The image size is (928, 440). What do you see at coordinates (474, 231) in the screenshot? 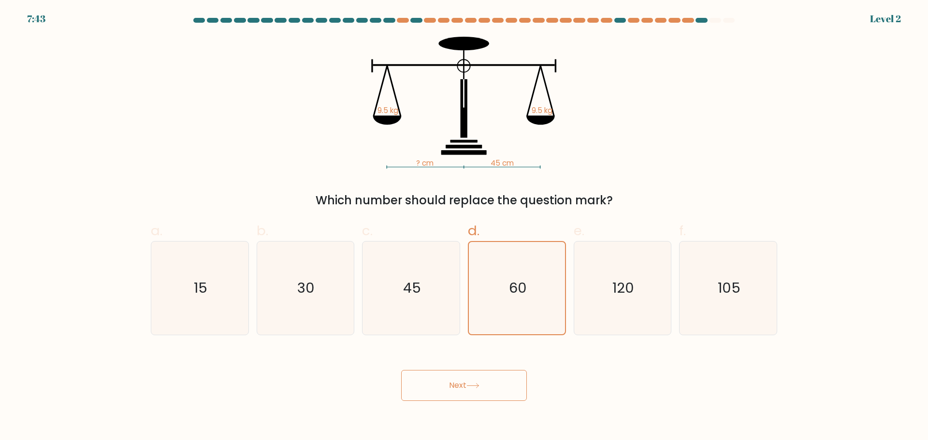
I see `span: d.` at bounding box center [474, 231].